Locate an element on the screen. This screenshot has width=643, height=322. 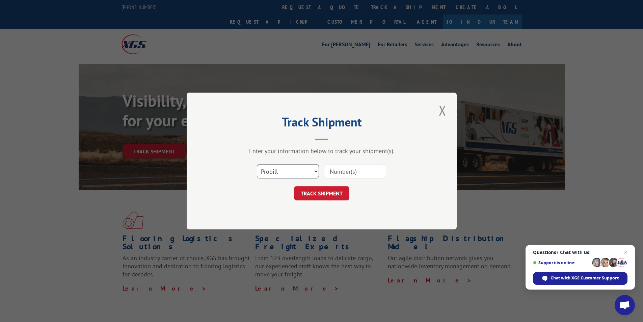
div: Enter your information below to track your shipment(s). is located at coordinates (322, 151).